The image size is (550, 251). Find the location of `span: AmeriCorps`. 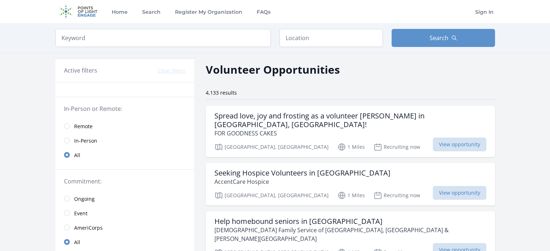

span: AmeriCorps is located at coordinates (88, 228).